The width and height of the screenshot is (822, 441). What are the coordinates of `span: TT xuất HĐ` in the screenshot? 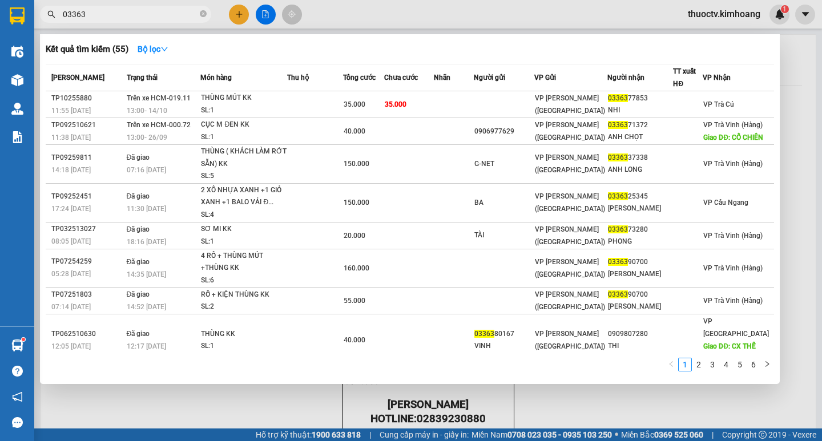 It's located at (684, 78).